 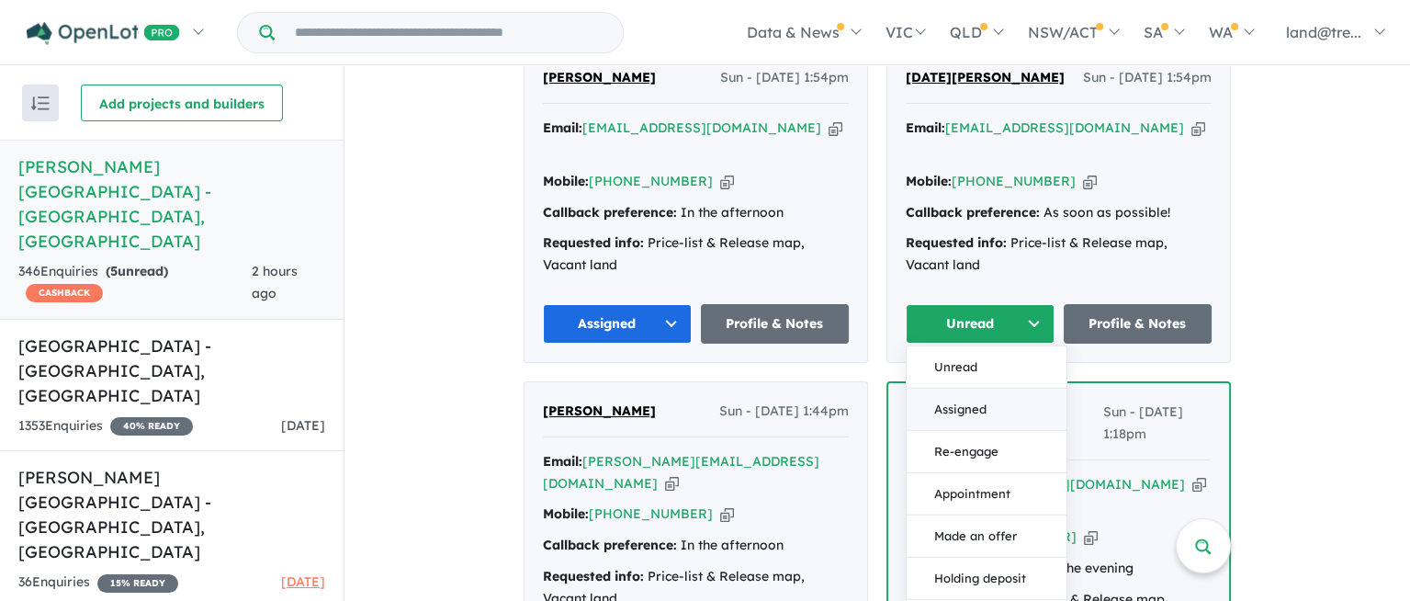 What do you see at coordinates (152, 426) in the screenshot?
I see `span: 40 % READY` at bounding box center [152, 426].